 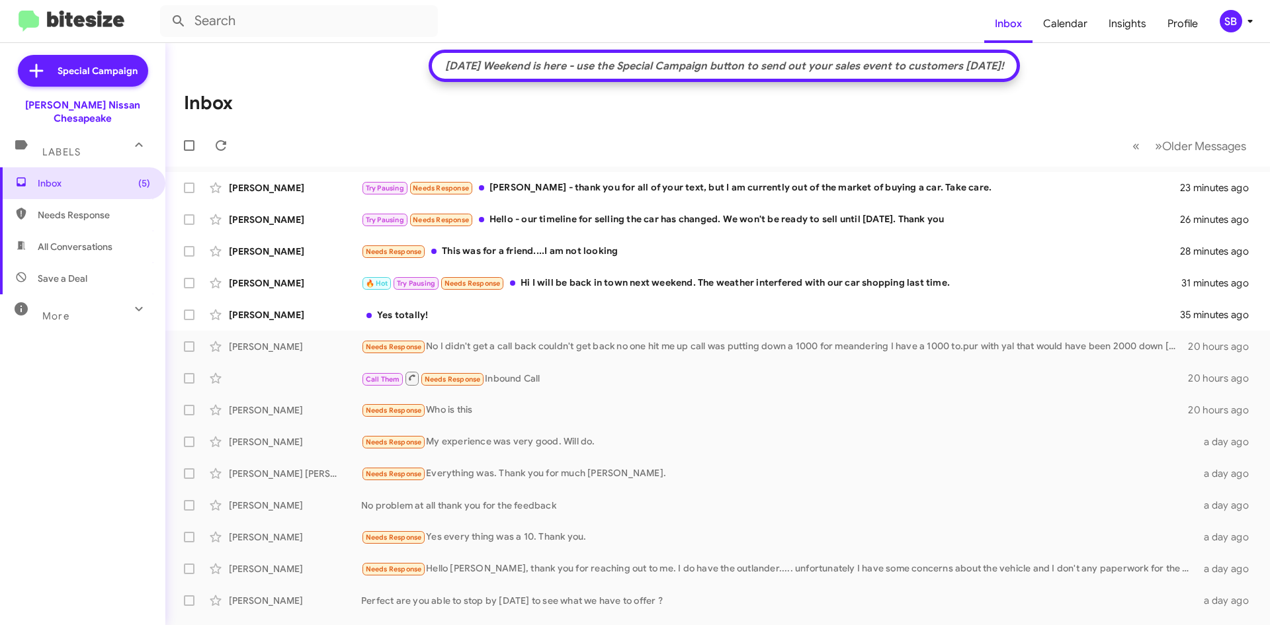 I want to click on span: All Conversations, so click(x=75, y=247).